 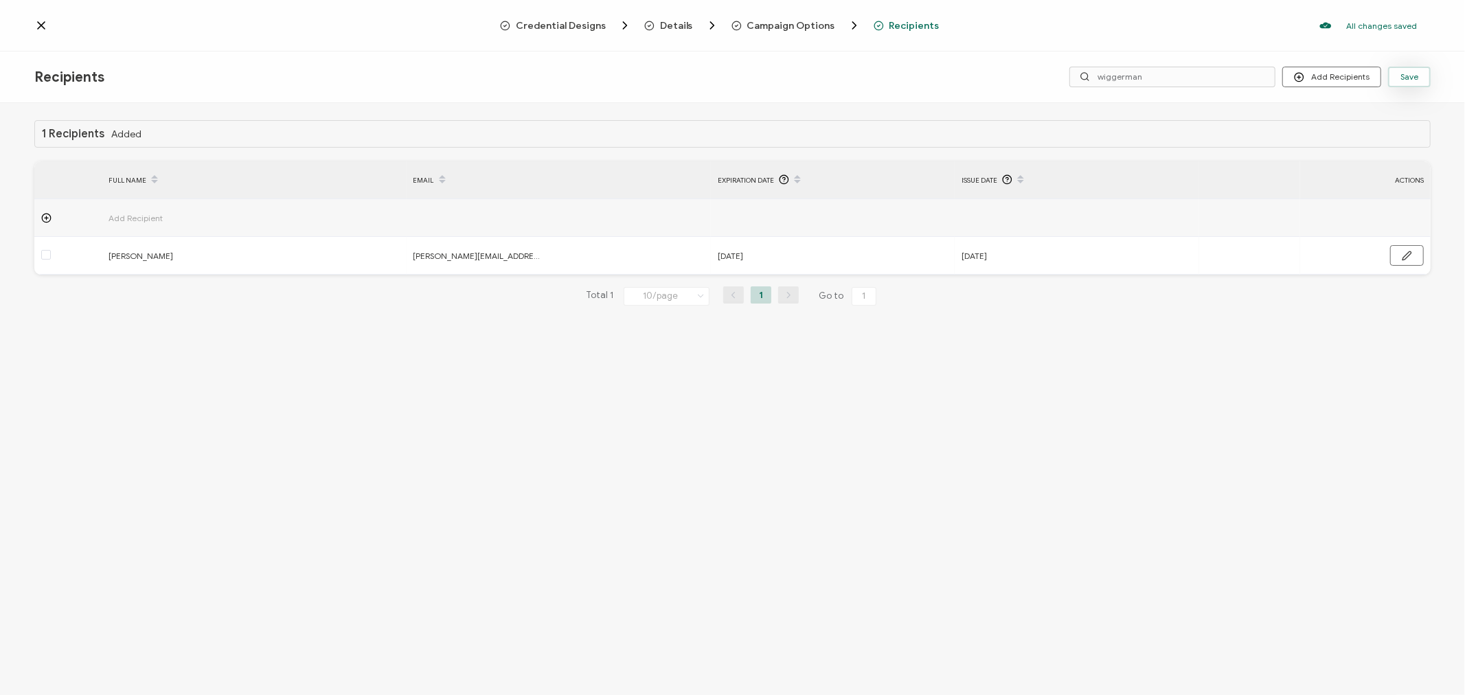 What do you see at coordinates (980, 180) in the screenshot?
I see `span: Issue Date` at bounding box center [980, 180].